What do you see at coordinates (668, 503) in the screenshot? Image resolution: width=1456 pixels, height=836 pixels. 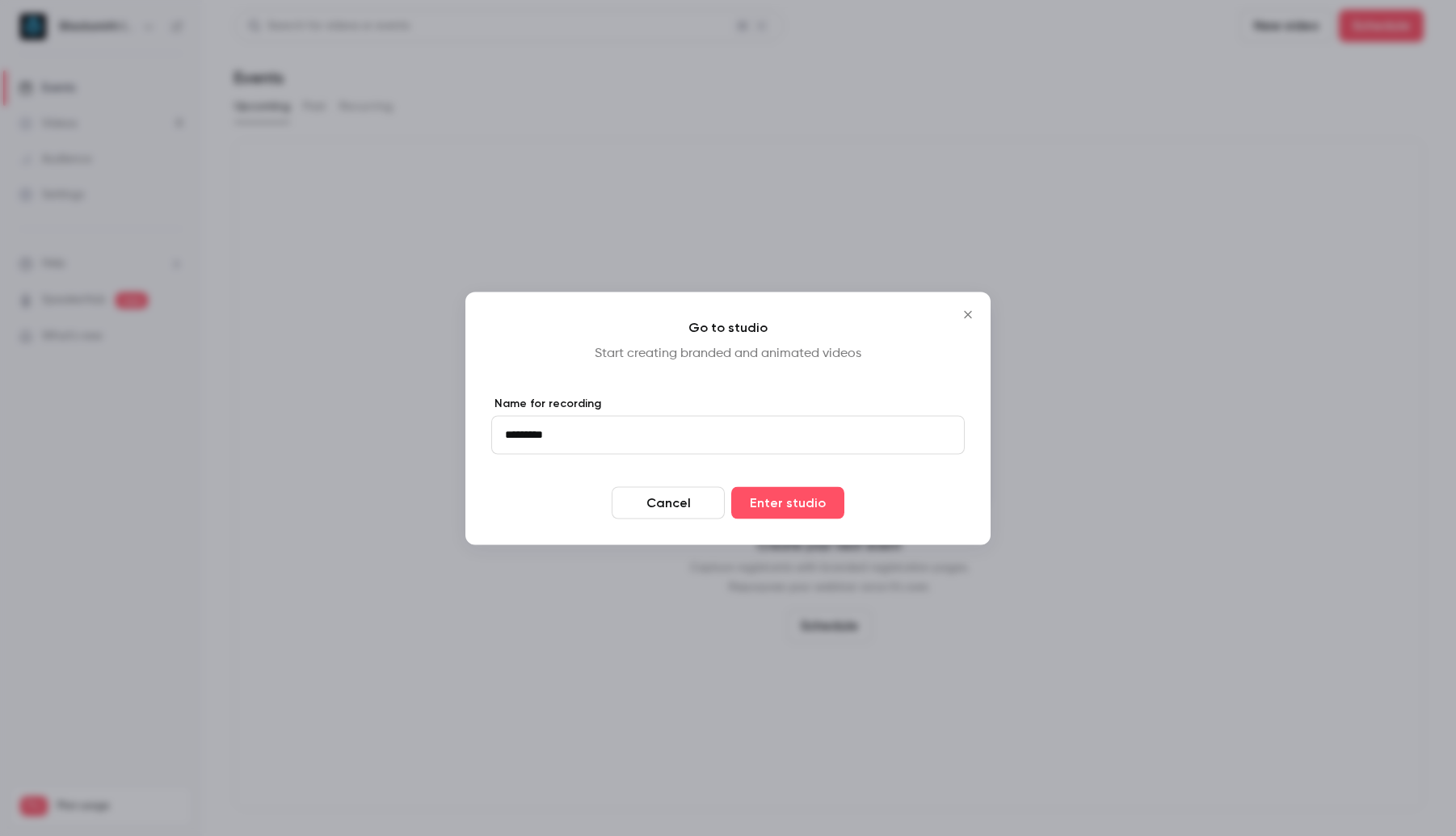 I see `button: Cancel` at bounding box center [668, 503].